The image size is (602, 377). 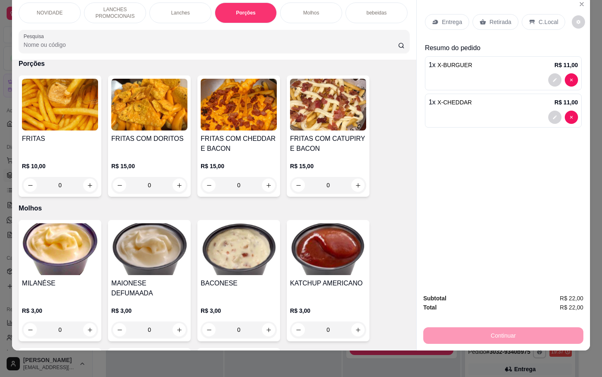 What do you see at coordinates (149, 139) in the screenshot?
I see `h4: FRITAS COM DORITOS` at bounding box center [149, 139].